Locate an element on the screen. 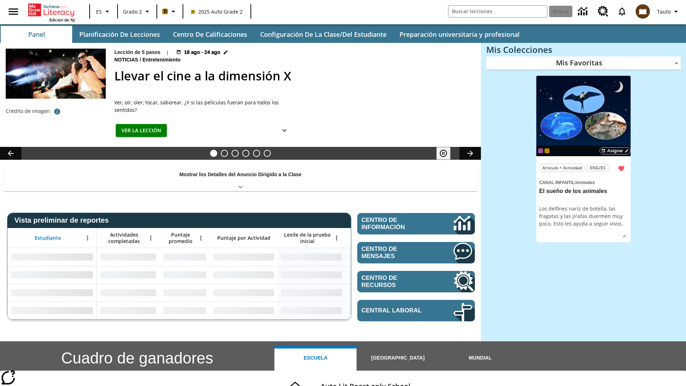 This screenshot has width=686, height=386. span: Noticias is located at coordinates (127, 60).